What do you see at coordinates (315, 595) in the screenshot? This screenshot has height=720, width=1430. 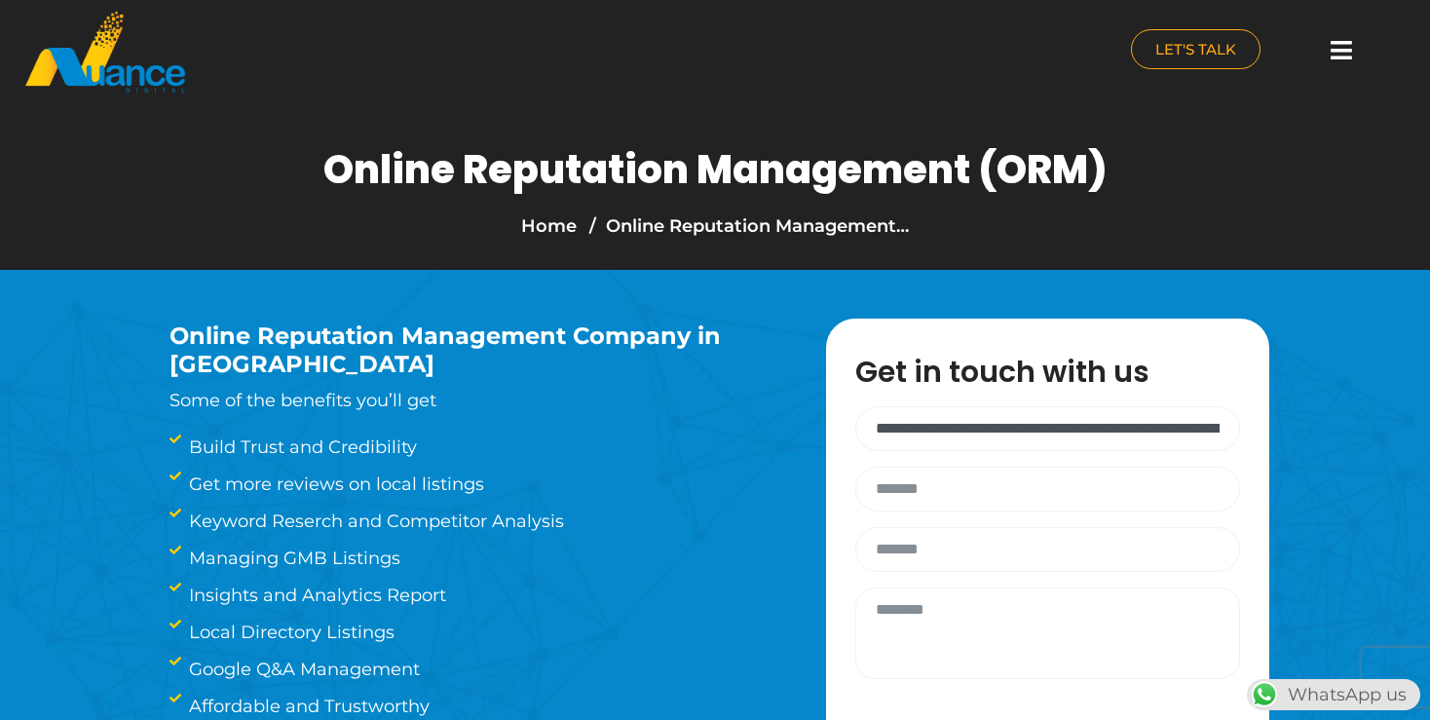 I see `span: Insights and Analytics Report` at bounding box center [315, 595].